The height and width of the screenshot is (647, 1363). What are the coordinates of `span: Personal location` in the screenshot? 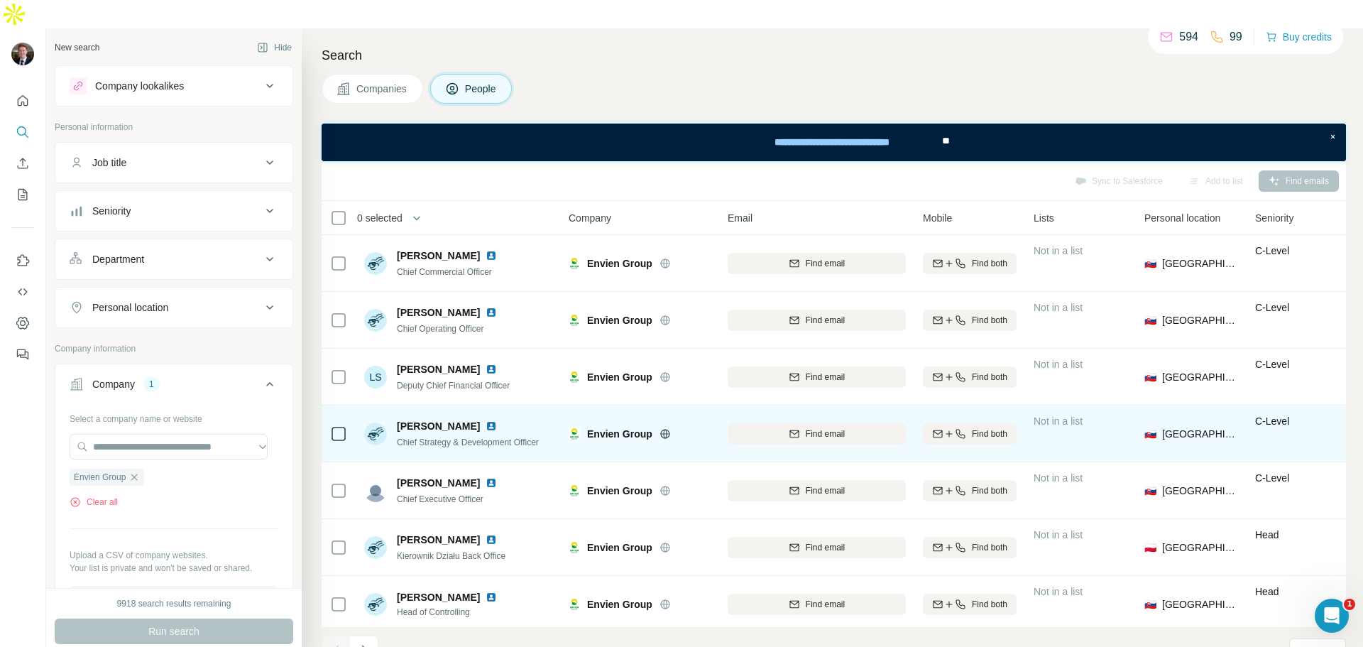 It's located at (1182, 218).